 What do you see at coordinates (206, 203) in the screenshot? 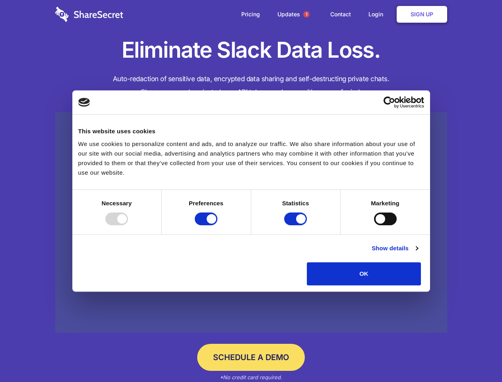
I see `strong: Preferences` at bounding box center [206, 203].